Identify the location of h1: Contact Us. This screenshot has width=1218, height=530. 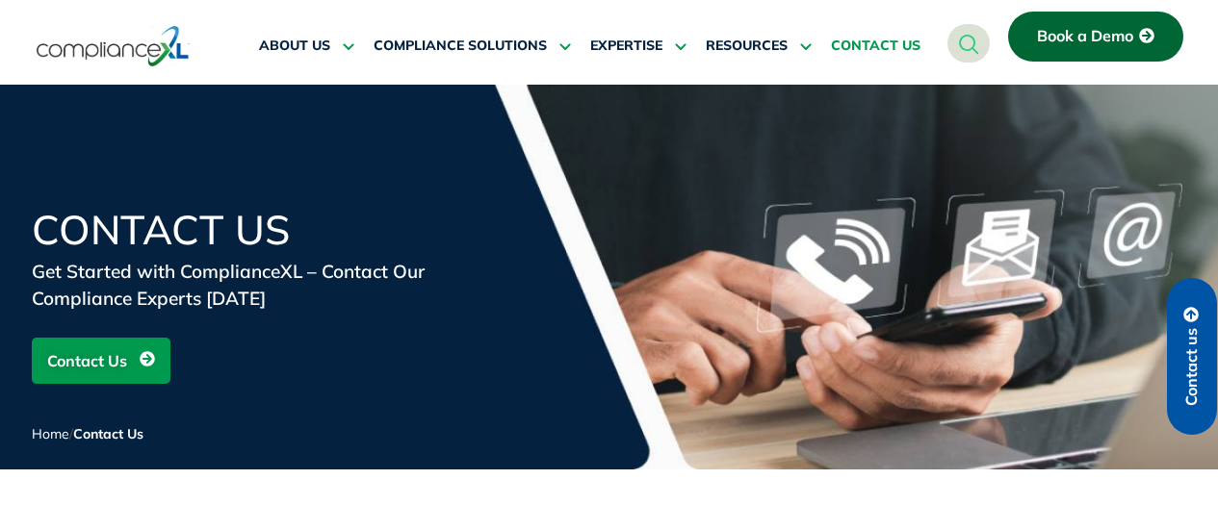
(263, 230).